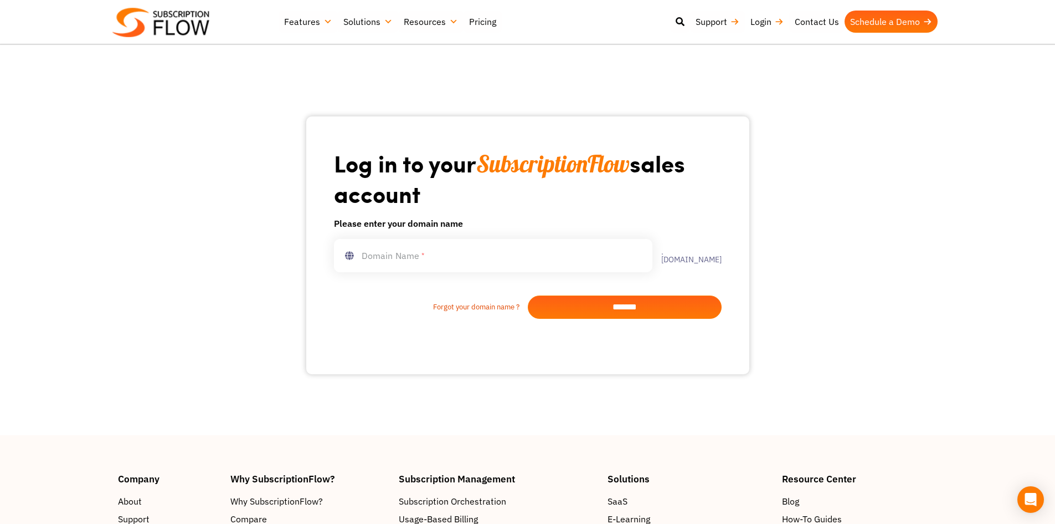 The width and height of the screenshot is (1055, 524). What do you see at coordinates (368, 22) in the screenshot?
I see `a: Solutions` at bounding box center [368, 22].